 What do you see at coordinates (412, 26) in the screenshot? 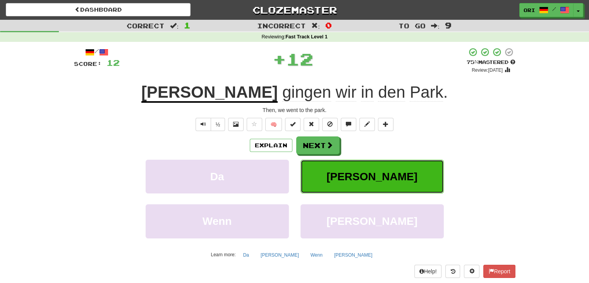
I see `span: To go` at bounding box center [412, 26].